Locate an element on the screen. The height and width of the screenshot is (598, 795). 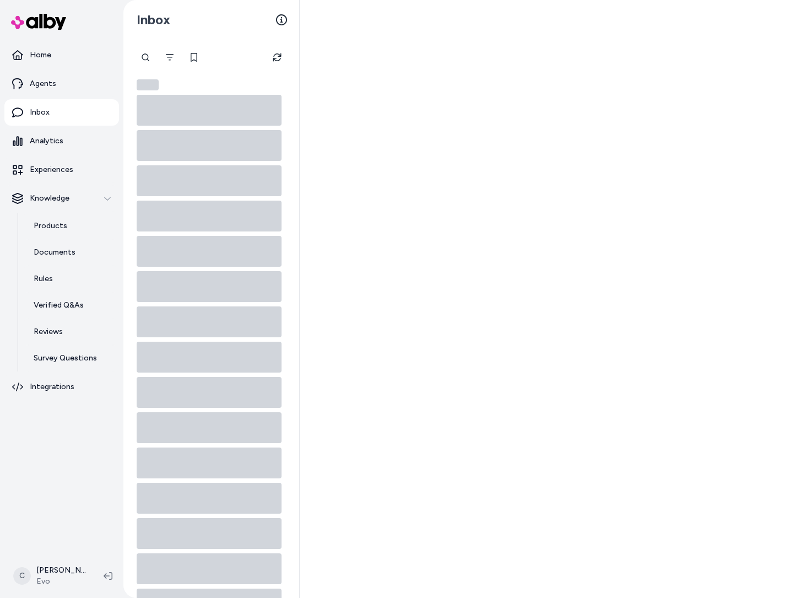
button: Knowledge is located at coordinates (62, 198).